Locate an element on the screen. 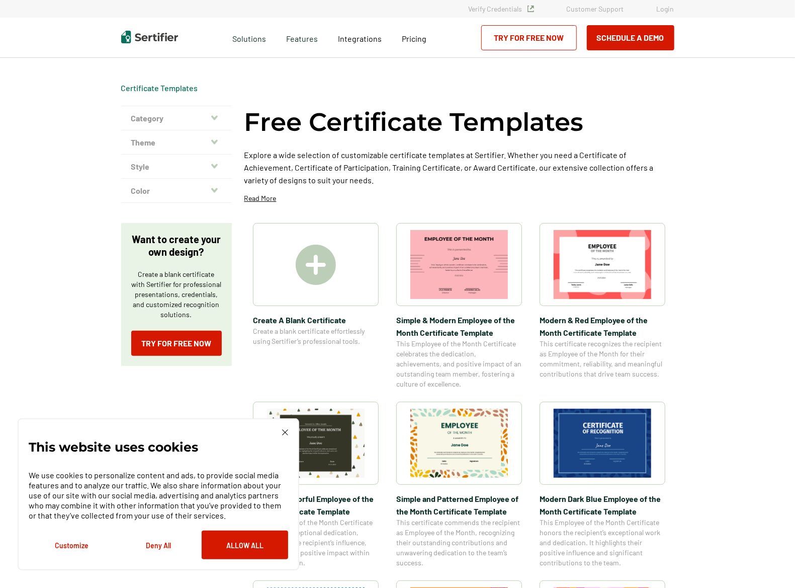  span: Certificate Templates is located at coordinates (159, 88).